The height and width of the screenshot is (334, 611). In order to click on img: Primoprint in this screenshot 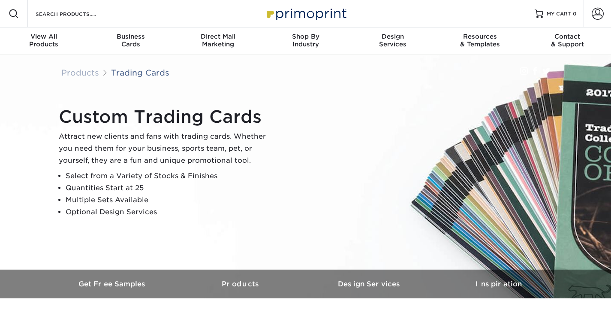, I will do `click(306, 13)`.